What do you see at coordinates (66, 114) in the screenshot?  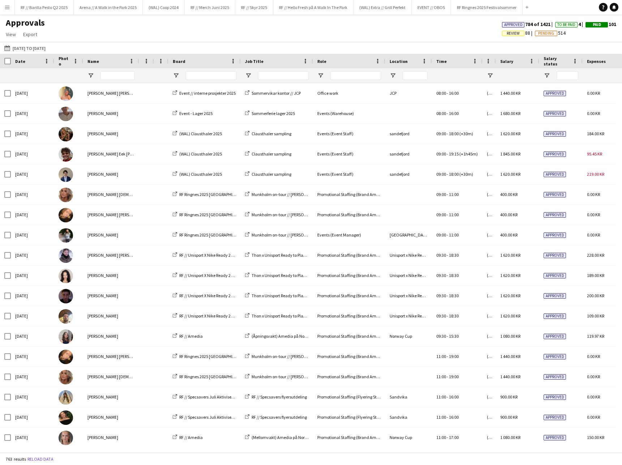 I see `img: Charlie Thomassen` at bounding box center [66, 114].